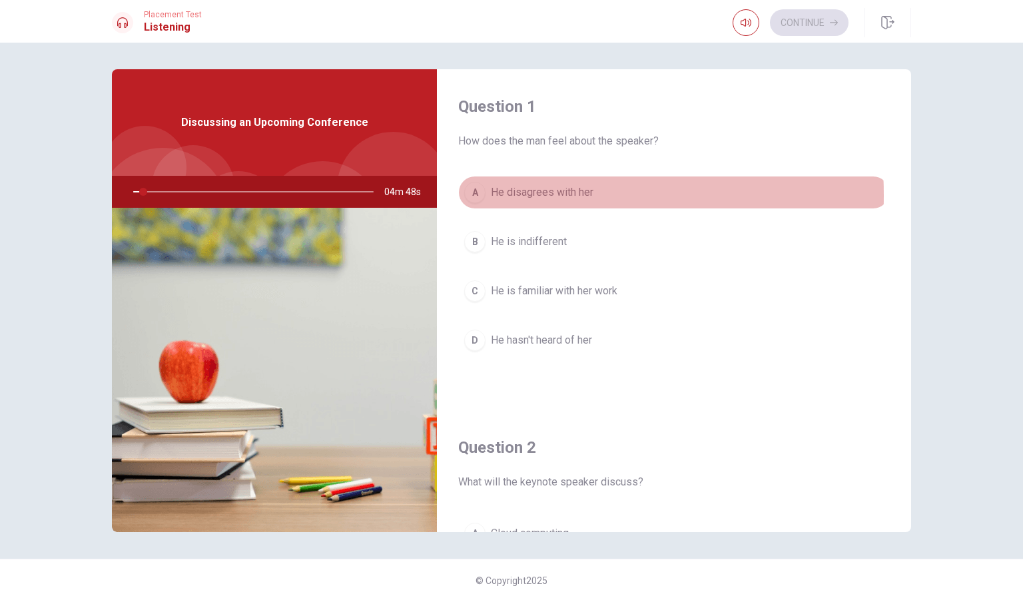  I want to click on button: CHe is familiar with her work, so click(674, 291).